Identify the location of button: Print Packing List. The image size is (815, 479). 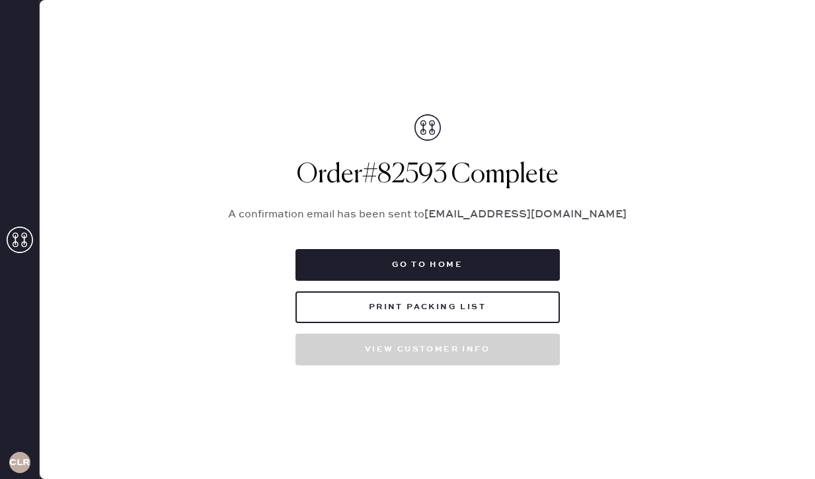
(428, 308).